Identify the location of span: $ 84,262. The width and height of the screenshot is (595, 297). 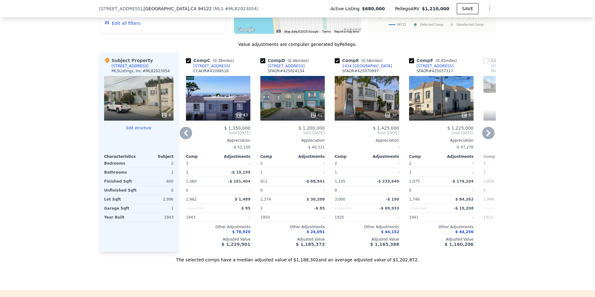
(465, 199).